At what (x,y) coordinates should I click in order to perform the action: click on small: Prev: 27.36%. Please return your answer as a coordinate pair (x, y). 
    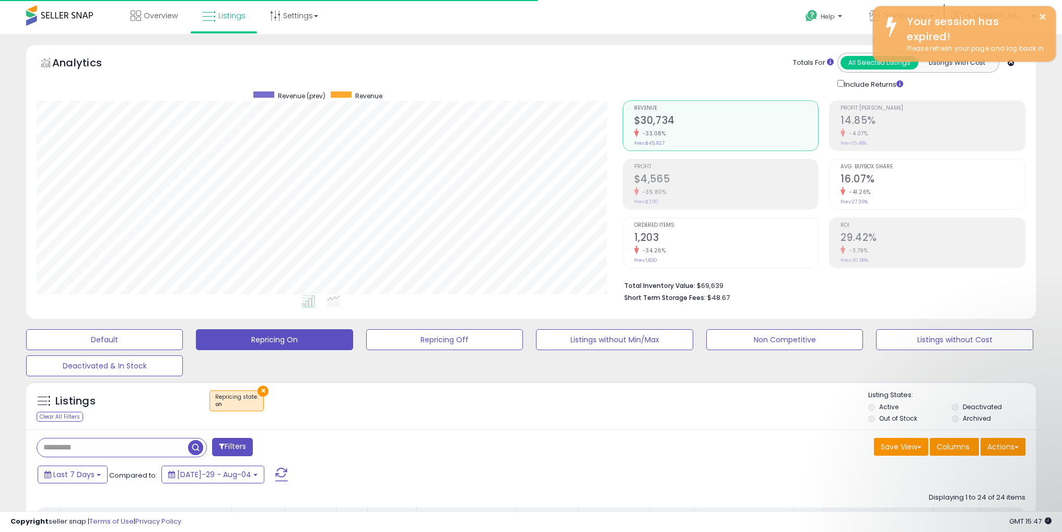
    Looking at the image, I should click on (854, 202).